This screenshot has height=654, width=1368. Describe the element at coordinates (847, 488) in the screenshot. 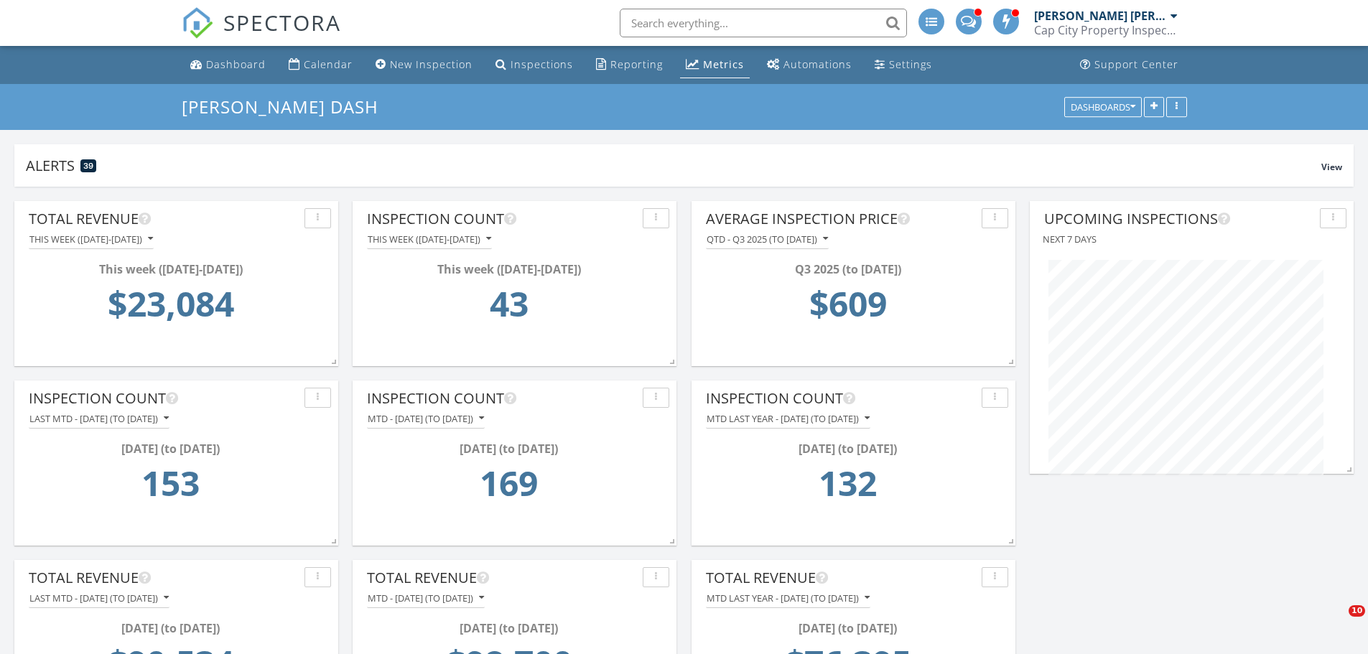

I see `td: 132` at that location.